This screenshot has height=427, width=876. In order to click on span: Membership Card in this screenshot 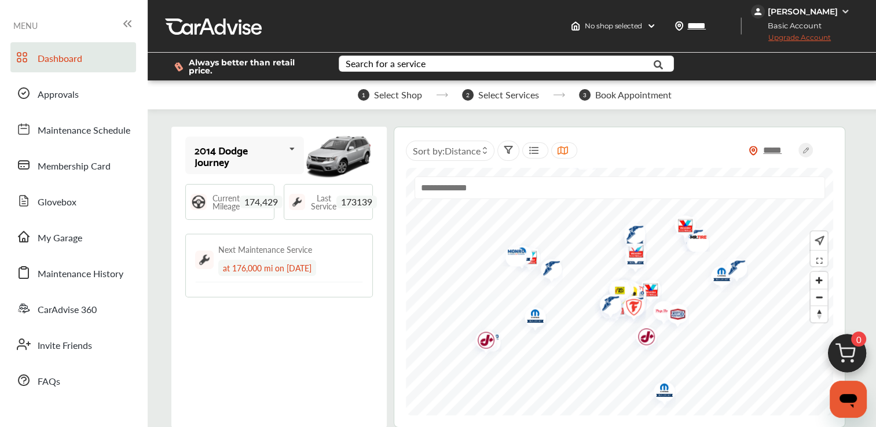, I will do `click(74, 167)`.